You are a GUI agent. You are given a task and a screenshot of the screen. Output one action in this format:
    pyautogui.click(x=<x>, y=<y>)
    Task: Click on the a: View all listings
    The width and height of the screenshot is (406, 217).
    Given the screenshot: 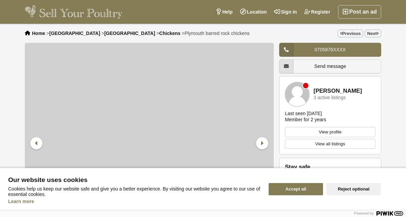 What is the action you would take?
    pyautogui.click(x=330, y=144)
    